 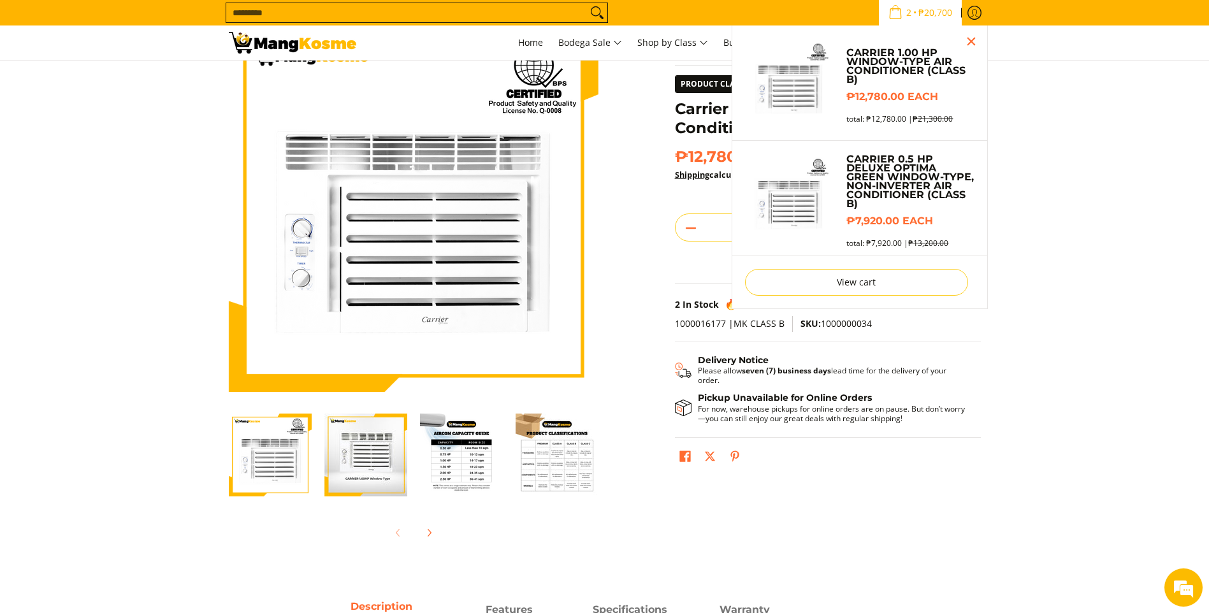 What do you see at coordinates (733, 360) in the screenshot?
I see `strong: Delivery Notice` at bounding box center [733, 360].